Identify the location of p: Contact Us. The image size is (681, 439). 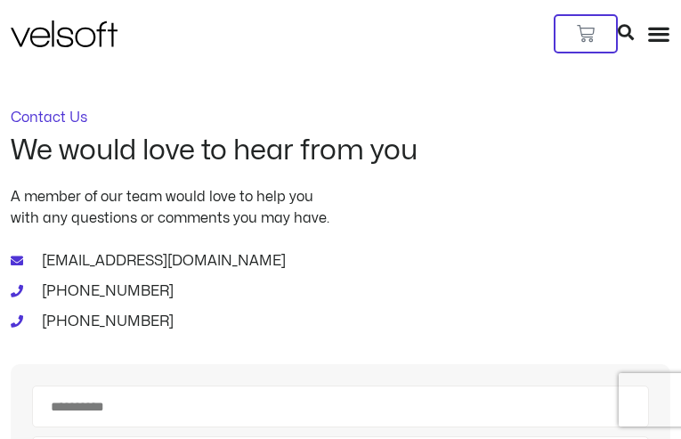
(340, 118).